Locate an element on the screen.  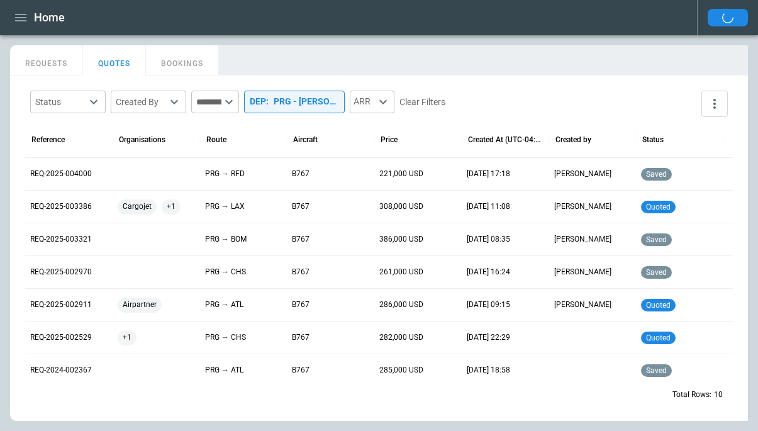
p: 25/03/2025 18:58 is located at coordinates (505, 370).